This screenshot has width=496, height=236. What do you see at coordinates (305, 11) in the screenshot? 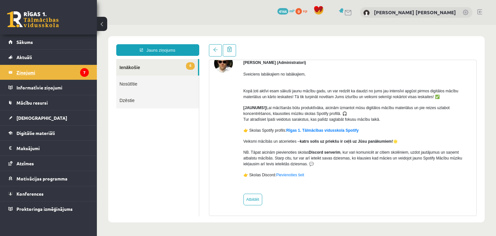
I see `span: xp` at bounding box center [305, 11].